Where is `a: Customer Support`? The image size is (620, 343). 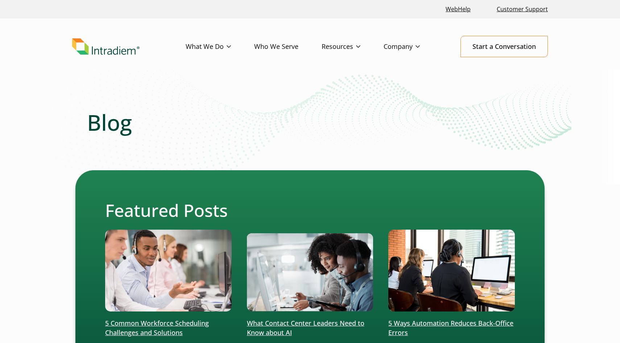 a: Customer Support is located at coordinates (522, 9).